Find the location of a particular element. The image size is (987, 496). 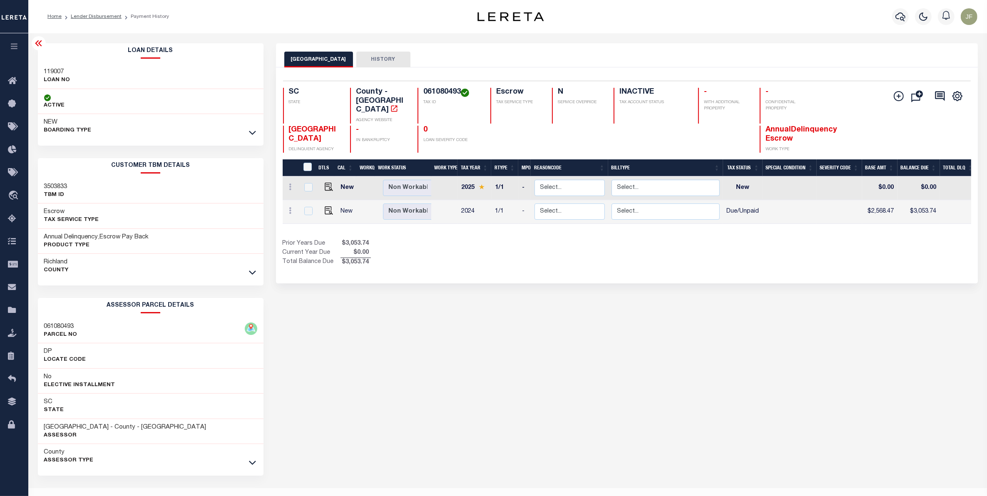

th: ReasonCode: activate to sort column ascending is located at coordinates (569, 168).